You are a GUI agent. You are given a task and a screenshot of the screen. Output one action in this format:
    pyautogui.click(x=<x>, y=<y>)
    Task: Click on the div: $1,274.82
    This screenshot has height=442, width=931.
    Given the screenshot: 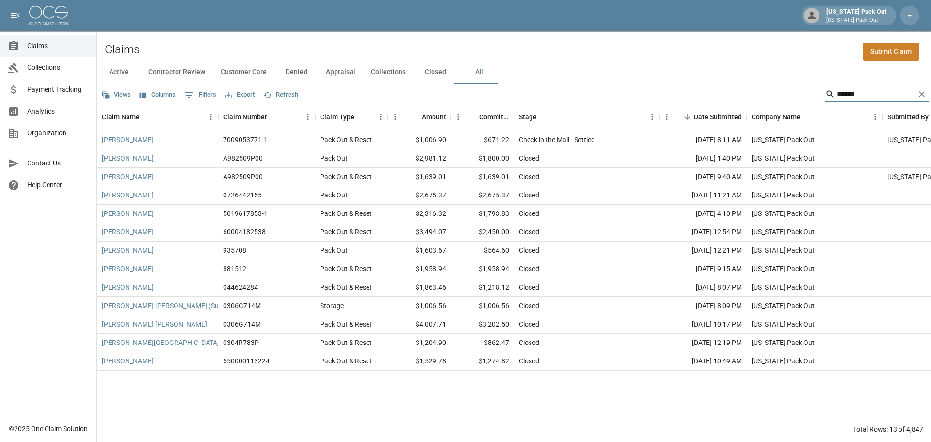 What is the action you would take?
    pyautogui.click(x=482, y=361)
    